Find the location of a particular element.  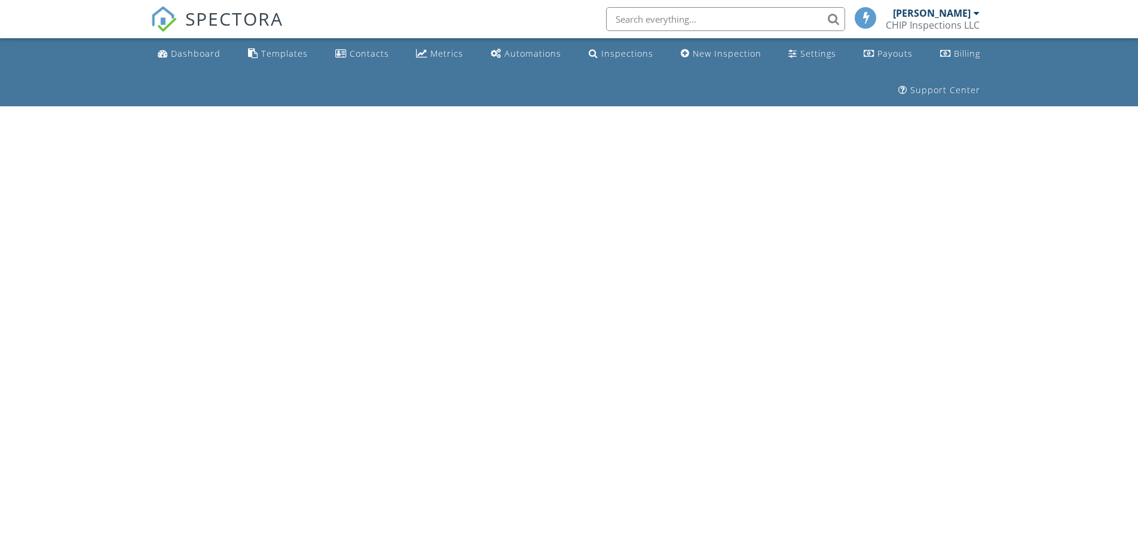

div: Settings is located at coordinates (818, 53).